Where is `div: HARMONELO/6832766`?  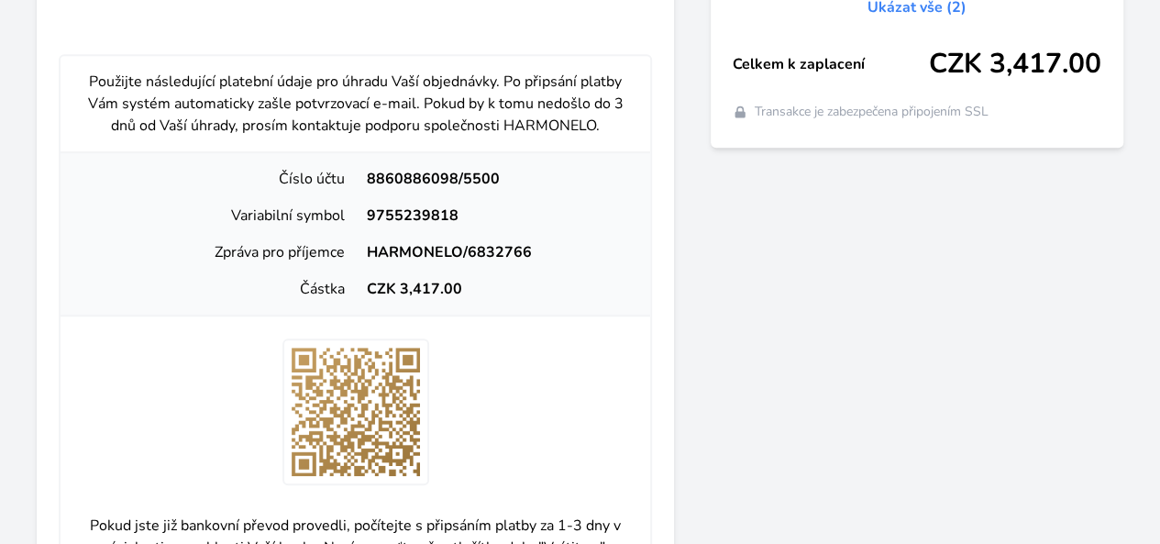 div: HARMONELO/6832766 is located at coordinates (496, 252).